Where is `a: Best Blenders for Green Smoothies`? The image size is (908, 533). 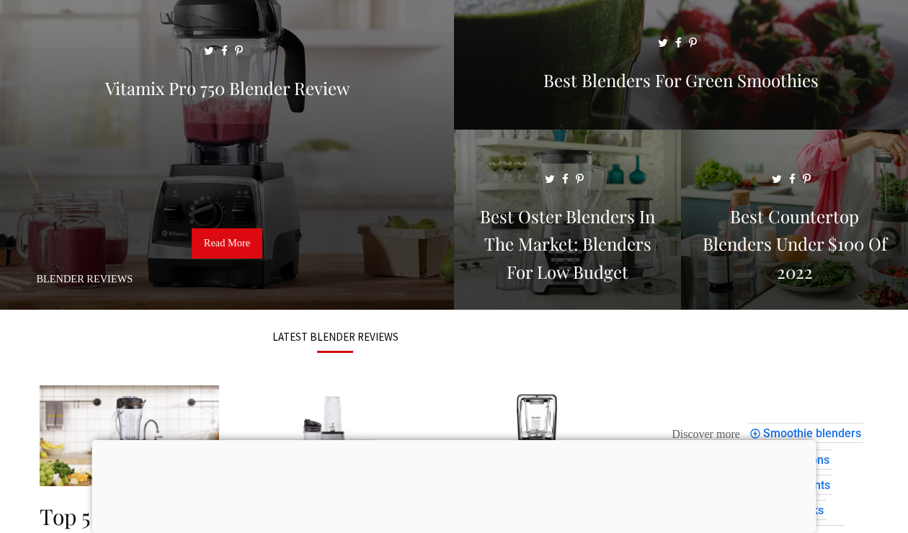 a: Best Blenders for Green Smoothies is located at coordinates (681, 120).